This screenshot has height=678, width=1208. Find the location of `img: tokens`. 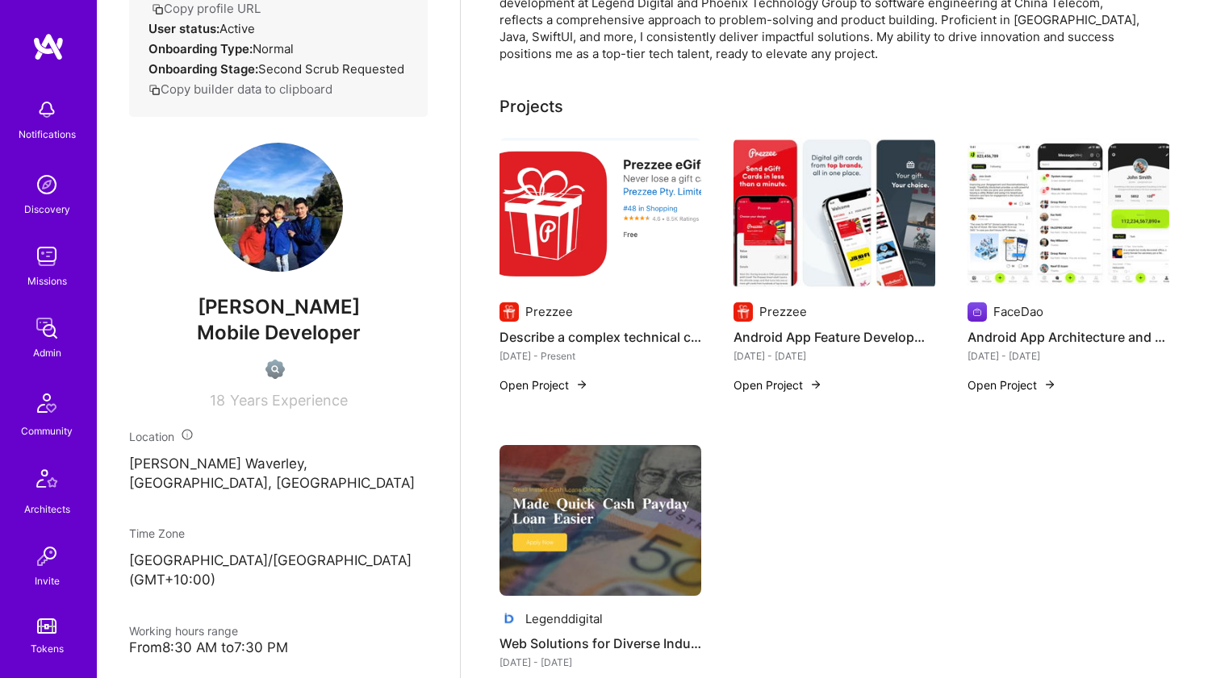

img: tokens is located at coordinates (47, 626).